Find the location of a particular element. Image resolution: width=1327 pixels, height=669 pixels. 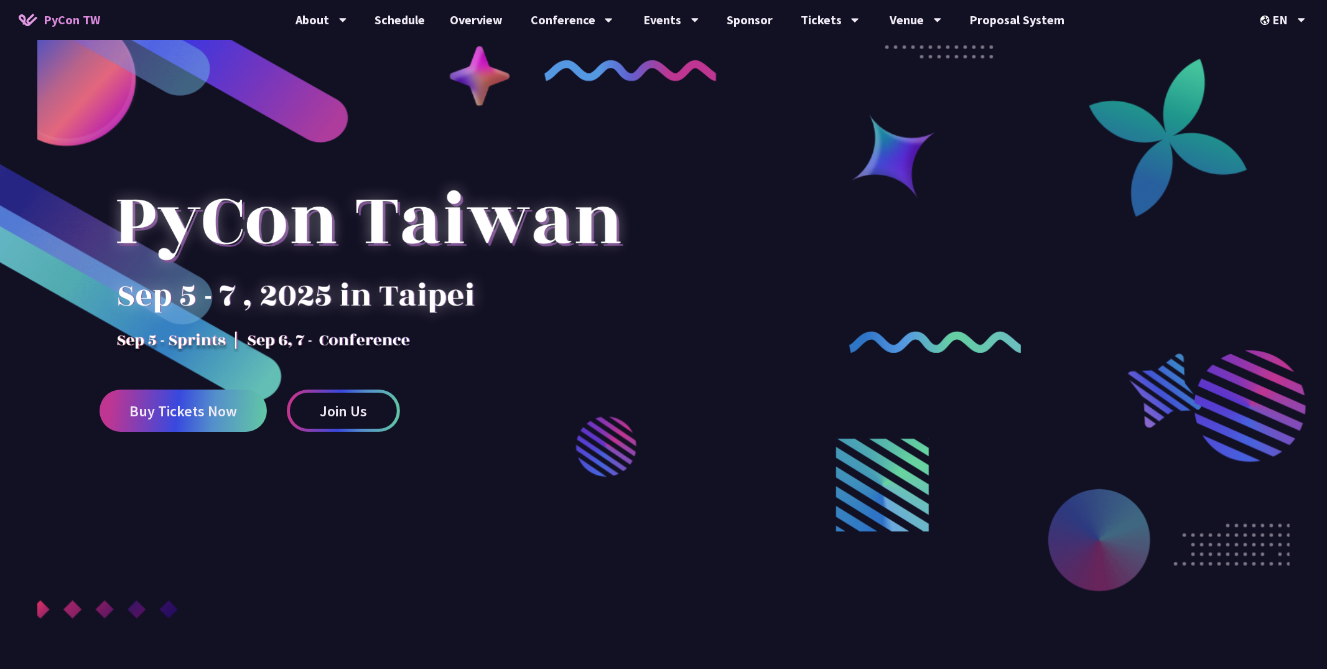

a: PyCon TW is located at coordinates (59, 20).